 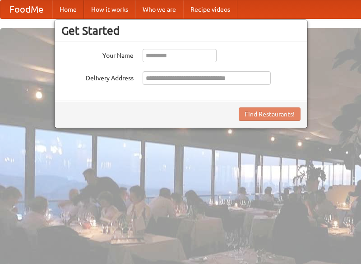 I want to click on a: Who we are, so click(x=160, y=9).